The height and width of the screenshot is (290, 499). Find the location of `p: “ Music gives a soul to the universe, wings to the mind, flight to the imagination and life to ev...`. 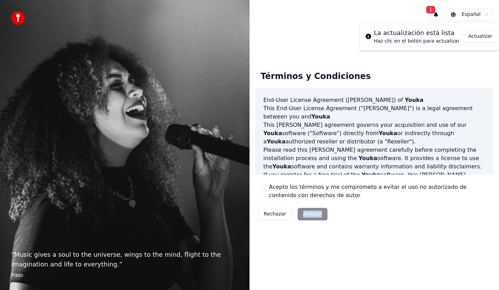

p: “ Music gives a soul to the universe, wings to the mind, flight to the imagination and life to ev... is located at coordinates (125, 260).